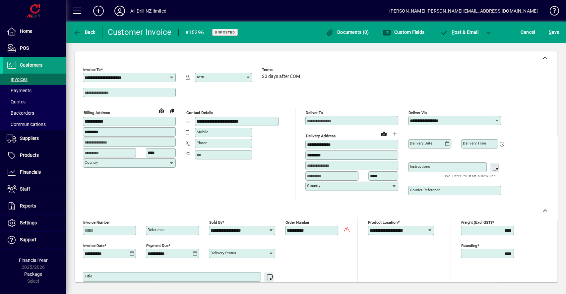  What do you see at coordinates (553, 32) in the screenshot?
I see `button: Save` at bounding box center [553, 32].